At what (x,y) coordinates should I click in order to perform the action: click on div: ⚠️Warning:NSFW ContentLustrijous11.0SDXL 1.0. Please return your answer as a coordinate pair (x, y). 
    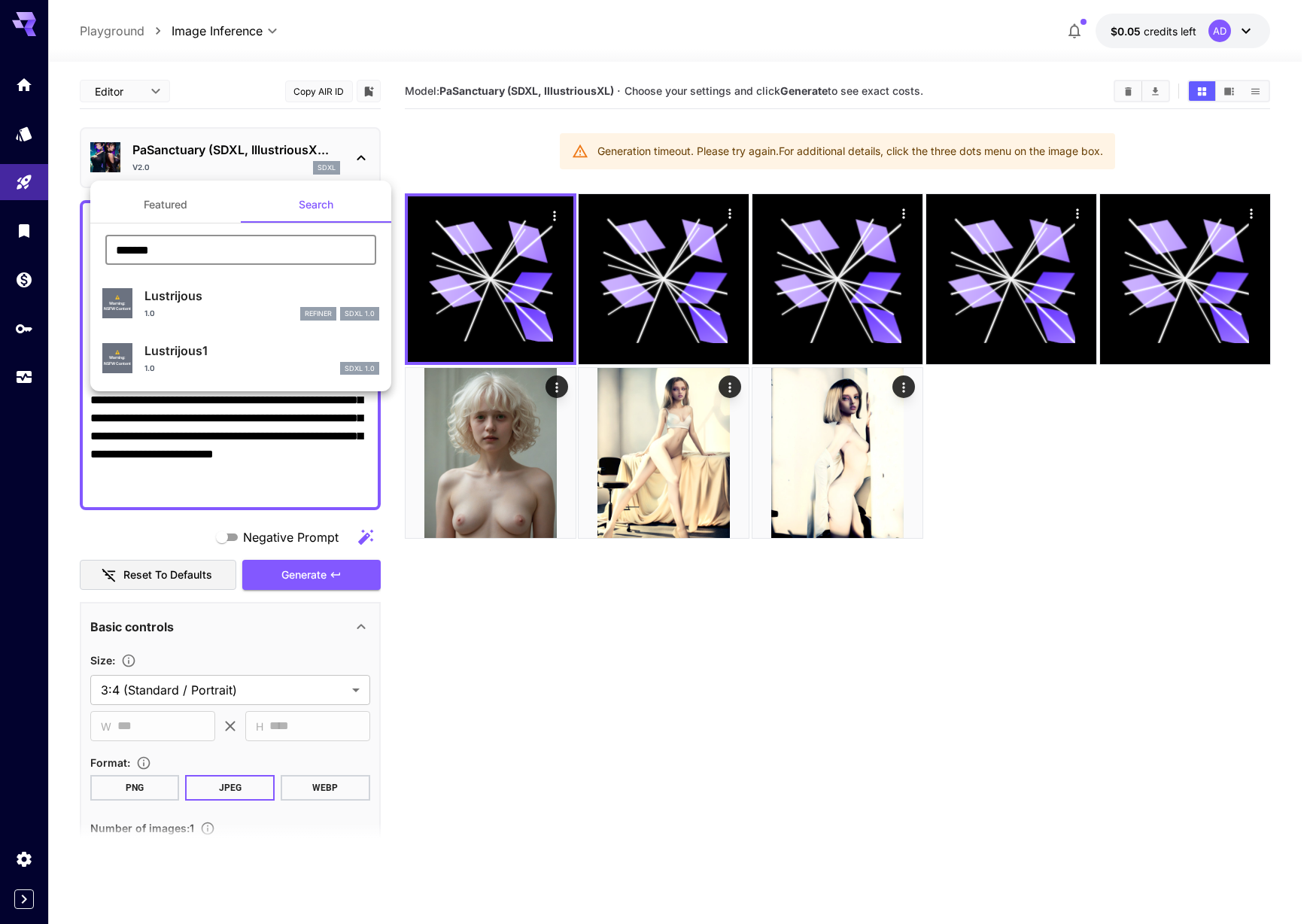
    Looking at the image, I should click on (241, 358).